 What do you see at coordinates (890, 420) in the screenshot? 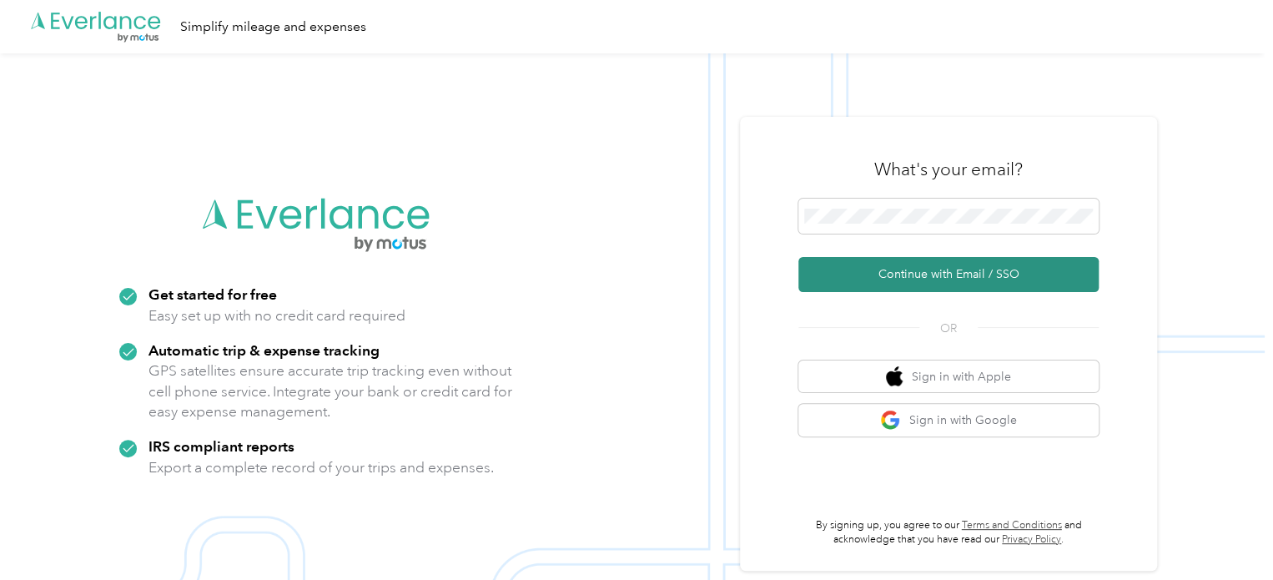
I see `img: google logo` at bounding box center [890, 420].